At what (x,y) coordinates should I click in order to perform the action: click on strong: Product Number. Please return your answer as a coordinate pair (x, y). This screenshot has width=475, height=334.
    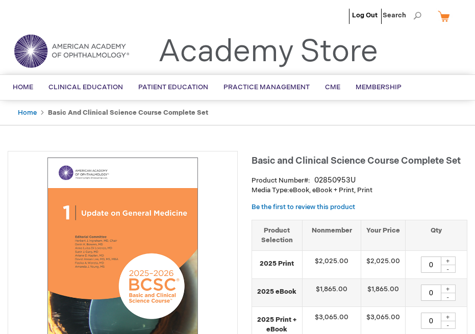
    Looking at the image, I should click on (281, 181).